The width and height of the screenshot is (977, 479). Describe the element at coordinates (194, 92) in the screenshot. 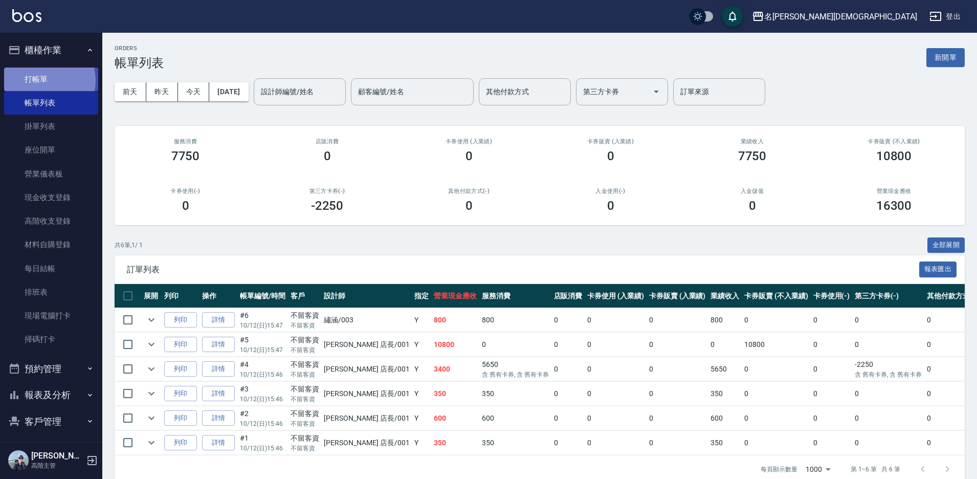

I see `button: 今天` at that location.